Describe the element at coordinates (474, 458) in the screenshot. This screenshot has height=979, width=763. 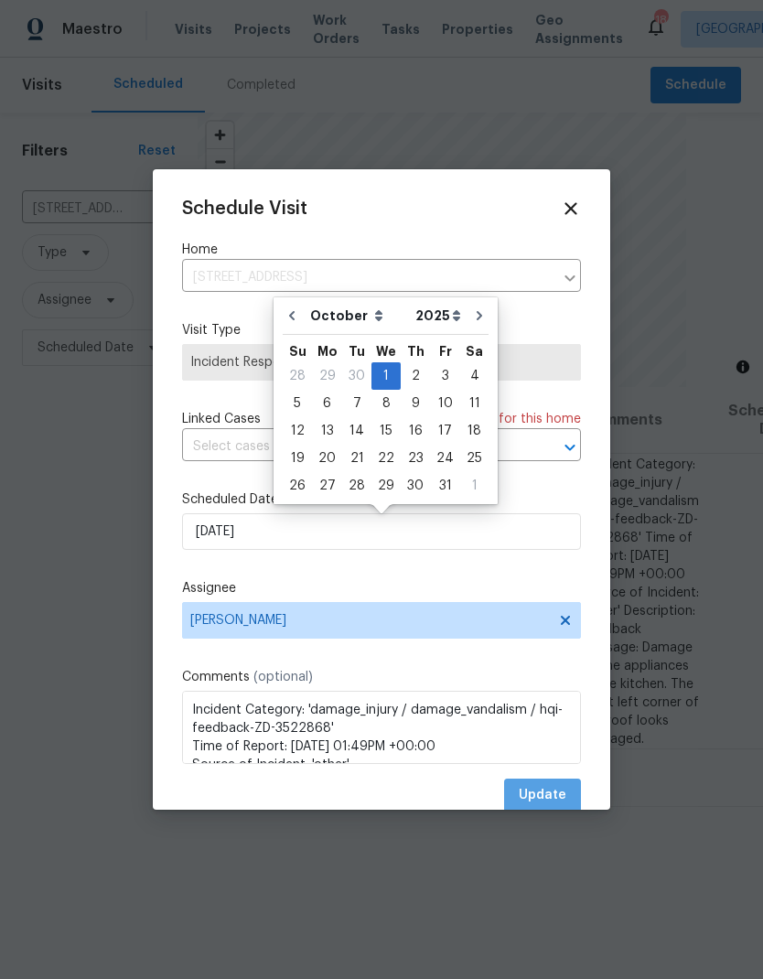
I see `div: Sat Oct 25 2025` at that location.